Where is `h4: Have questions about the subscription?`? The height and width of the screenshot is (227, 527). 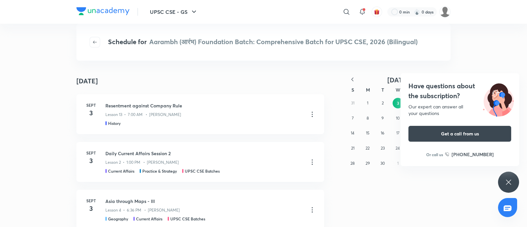
h4: Have questions about the subscription? is located at coordinates (459, 91).